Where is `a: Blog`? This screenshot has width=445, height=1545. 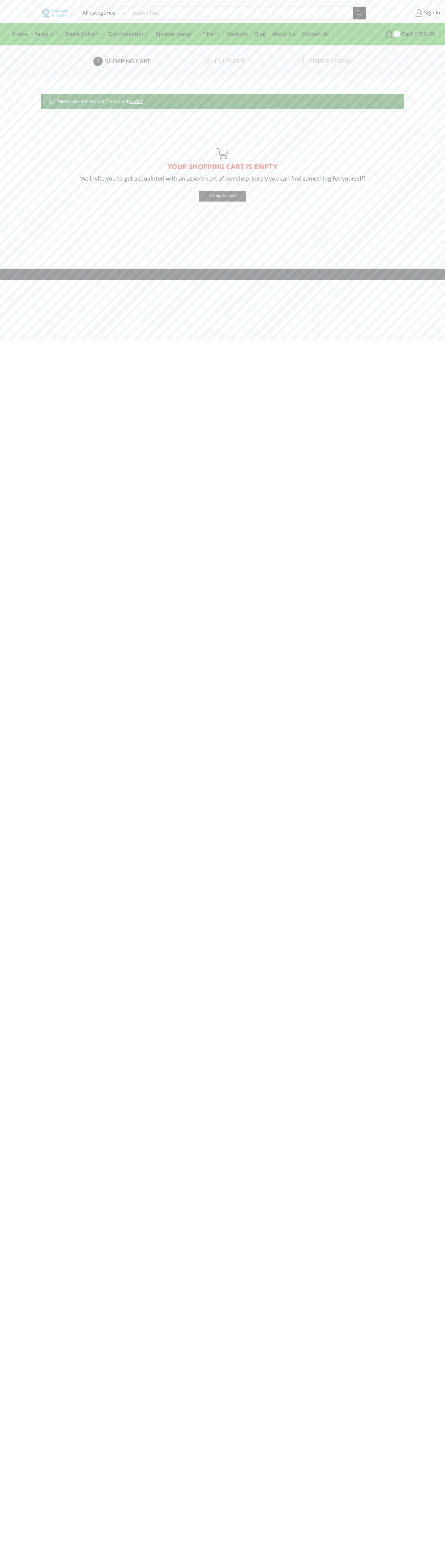
a: Blog is located at coordinates (260, 34).